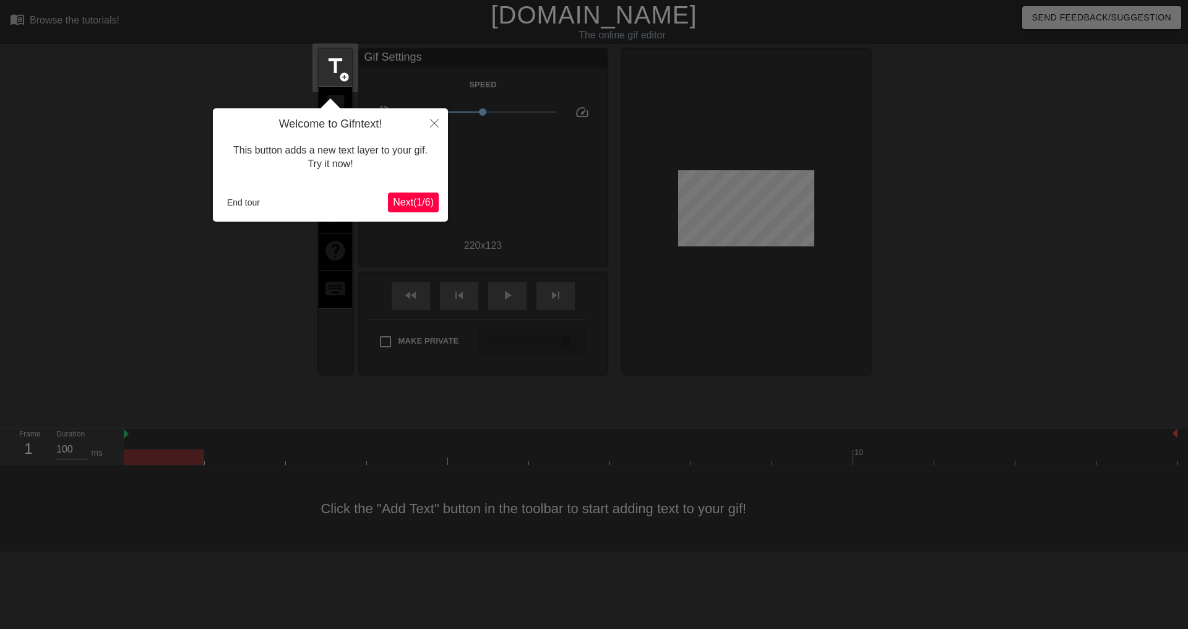 Image resolution: width=1188 pixels, height=629 pixels. What do you see at coordinates (434, 123) in the screenshot?
I see `button: Close` at bounding box center [434, 123].